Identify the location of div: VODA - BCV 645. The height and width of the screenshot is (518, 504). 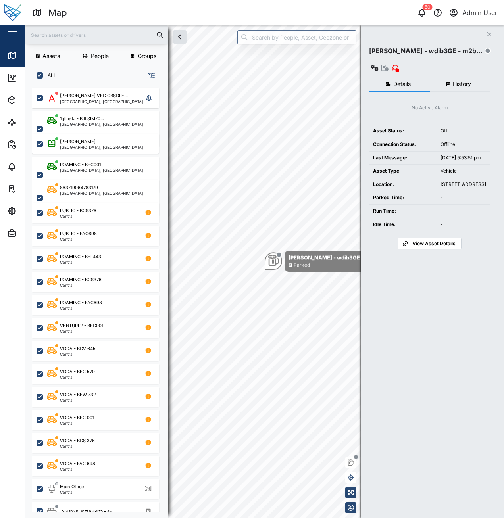
(78, 349).